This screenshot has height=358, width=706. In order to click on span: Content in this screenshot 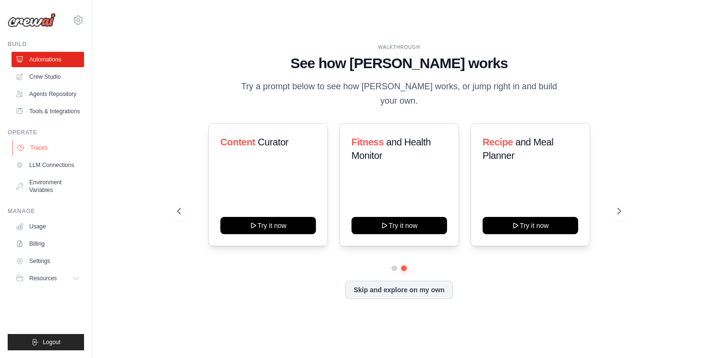, I will do `click(237, 142)`.